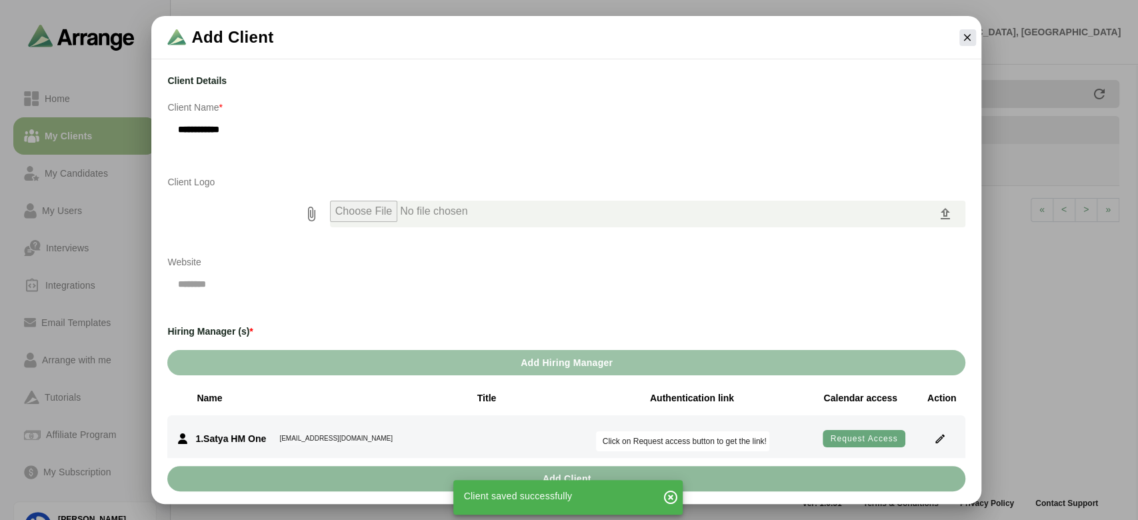 This screenshot has height=520, width=1138. I want to click on span: Client saved successfully, so click(518, 496).